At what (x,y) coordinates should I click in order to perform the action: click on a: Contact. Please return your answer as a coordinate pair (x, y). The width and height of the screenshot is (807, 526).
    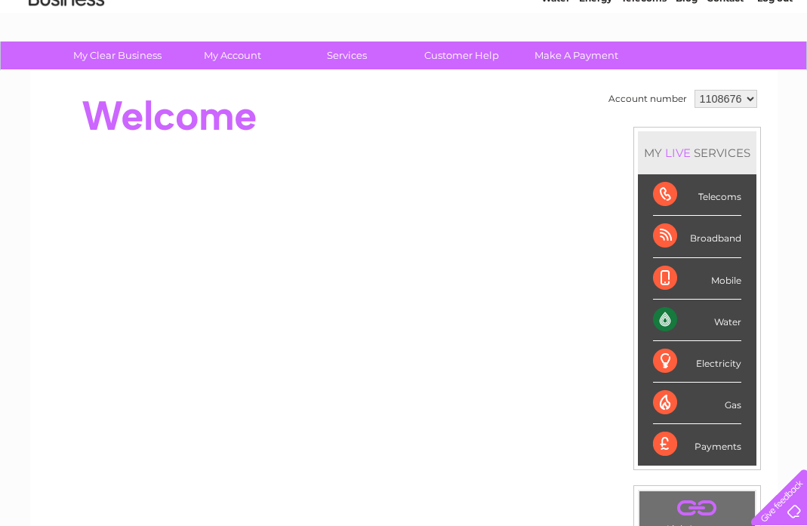
    Looking at the image, I should click on (725, 69).